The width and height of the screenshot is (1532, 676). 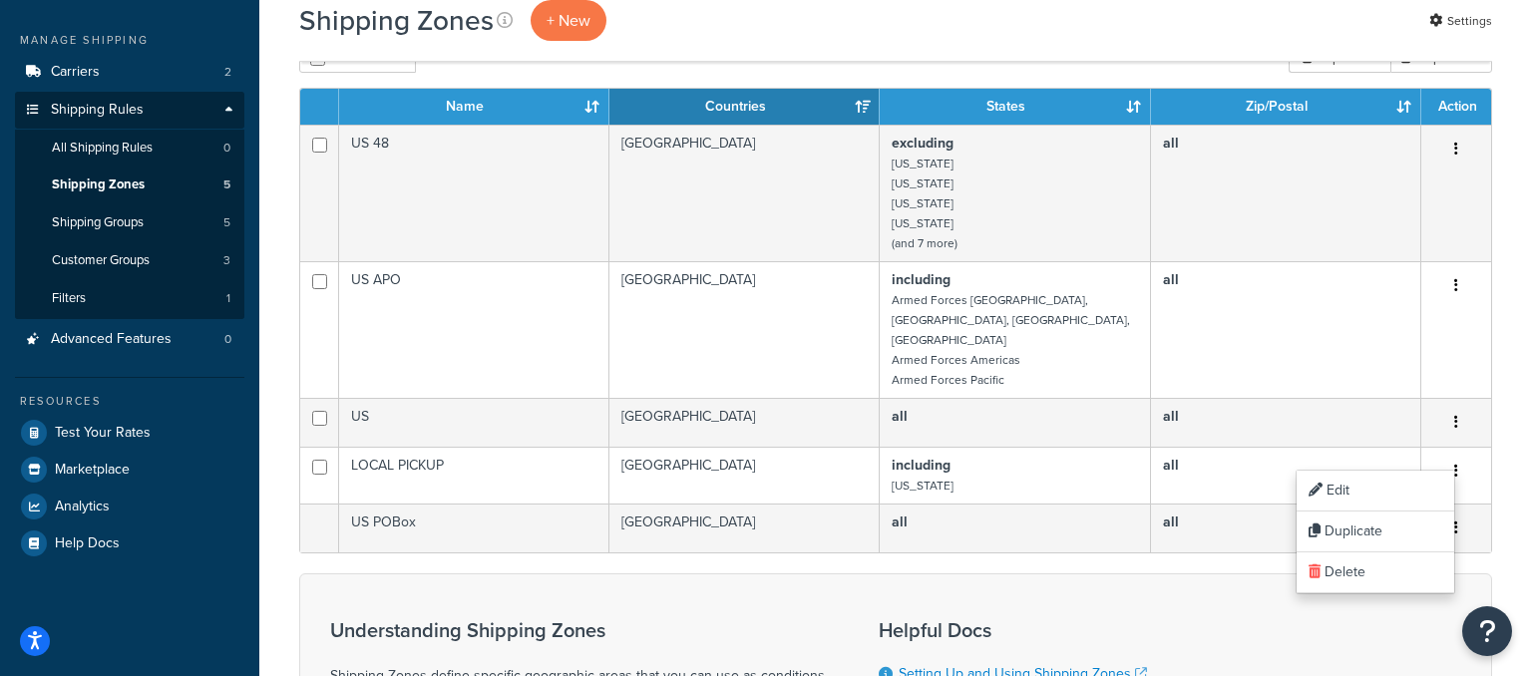 I want to click on a: Test Your Rates, so click(x=130, y=433).